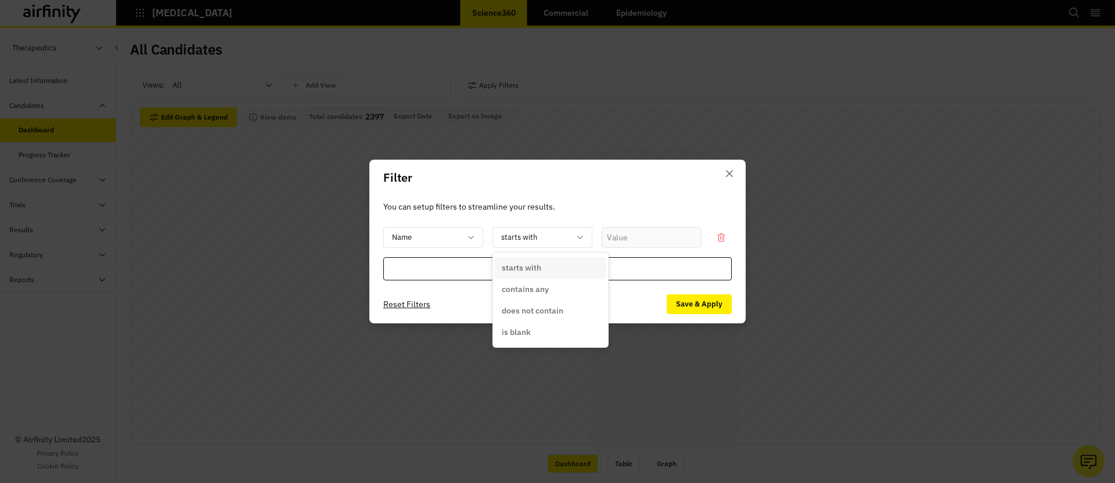  Describe the element at coordinates (533, 311) in the screenshot. I see `p: does not contain` at that location.